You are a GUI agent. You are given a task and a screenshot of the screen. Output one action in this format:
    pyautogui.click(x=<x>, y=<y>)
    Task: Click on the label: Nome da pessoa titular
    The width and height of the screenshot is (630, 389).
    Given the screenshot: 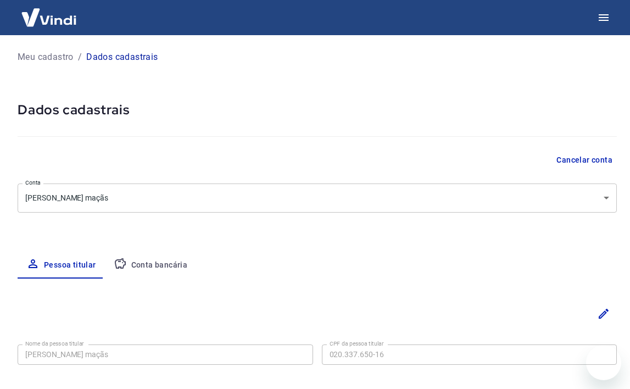 What is the action you would take?
    pyautogui.click(x=54, y=343)
    